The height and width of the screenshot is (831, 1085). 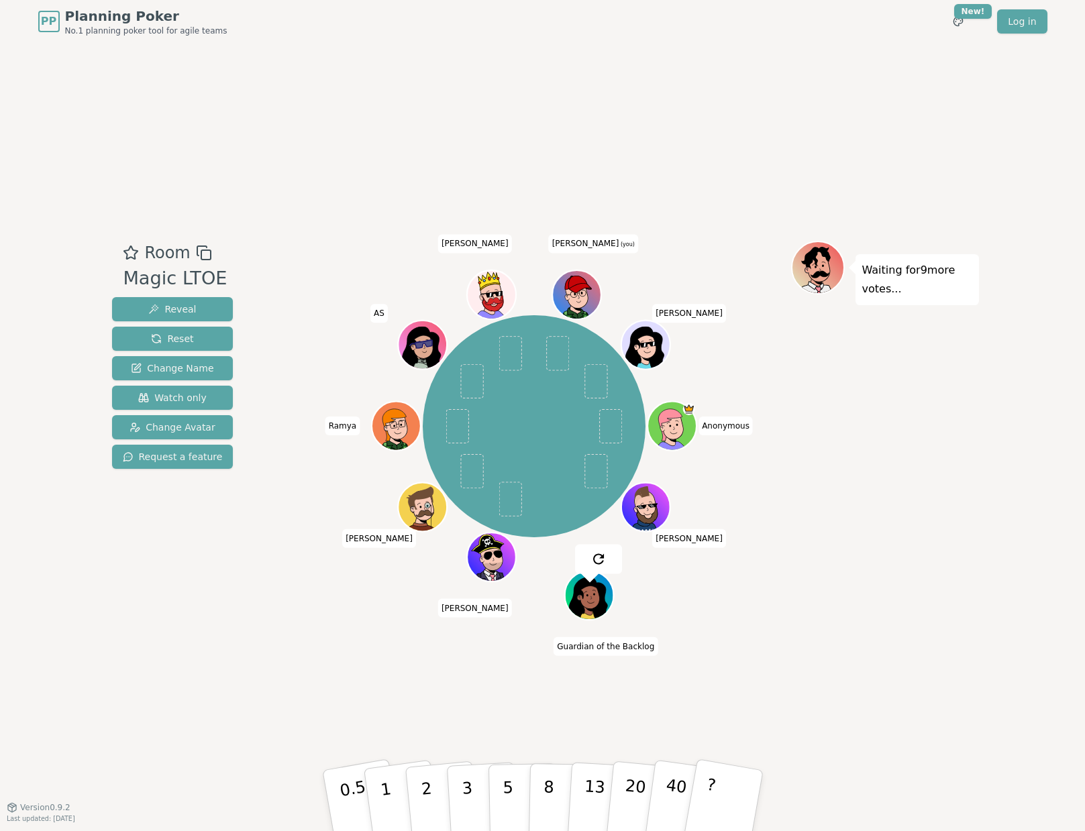 I want to click on span: Reveal, so click(x=172, y=309).